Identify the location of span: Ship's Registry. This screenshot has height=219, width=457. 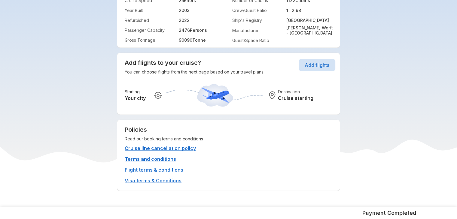
(259, 20).